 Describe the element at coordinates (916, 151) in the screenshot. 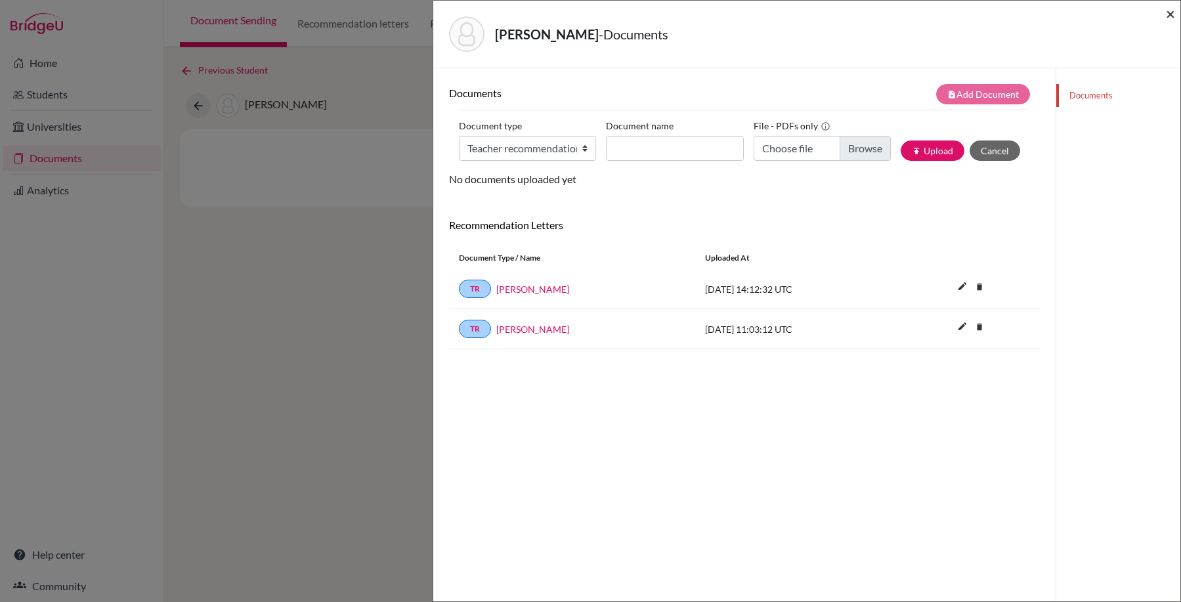

I see `i: publish` at that location.